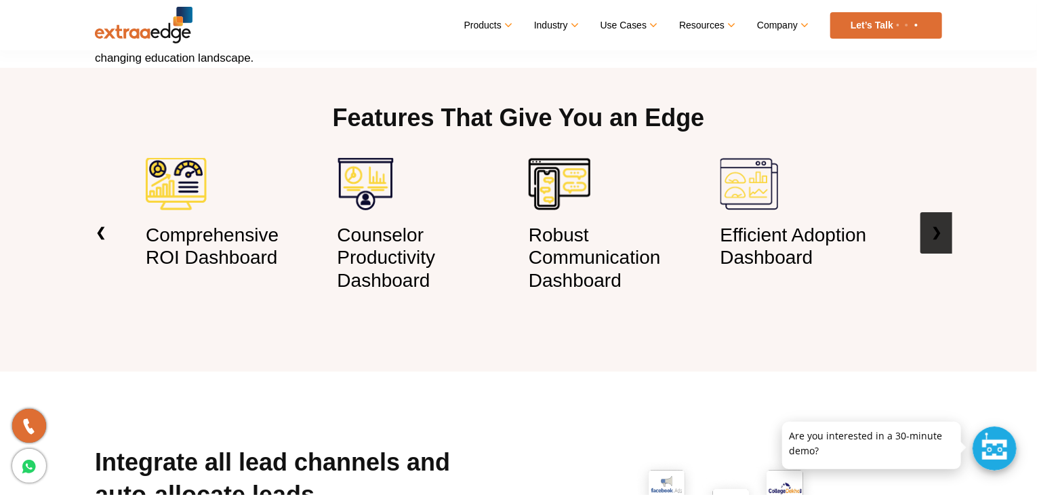 The width and height of the screenshot is (1037, 495). What do you see at coordinates (628, 25) in the screenshot?
I see `a: Use Cases` at bounding box center [628, 25].